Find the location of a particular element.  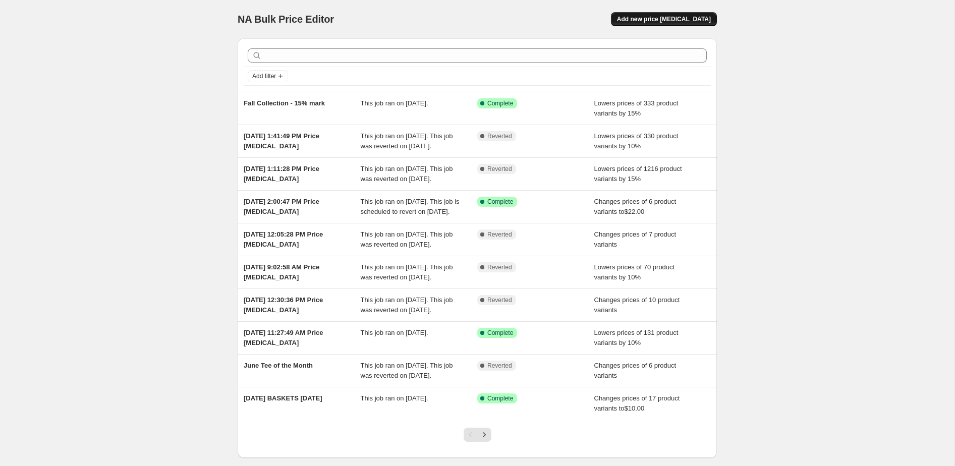

span: Fall Collection - 15% mark is located at coordinates (284, 103).